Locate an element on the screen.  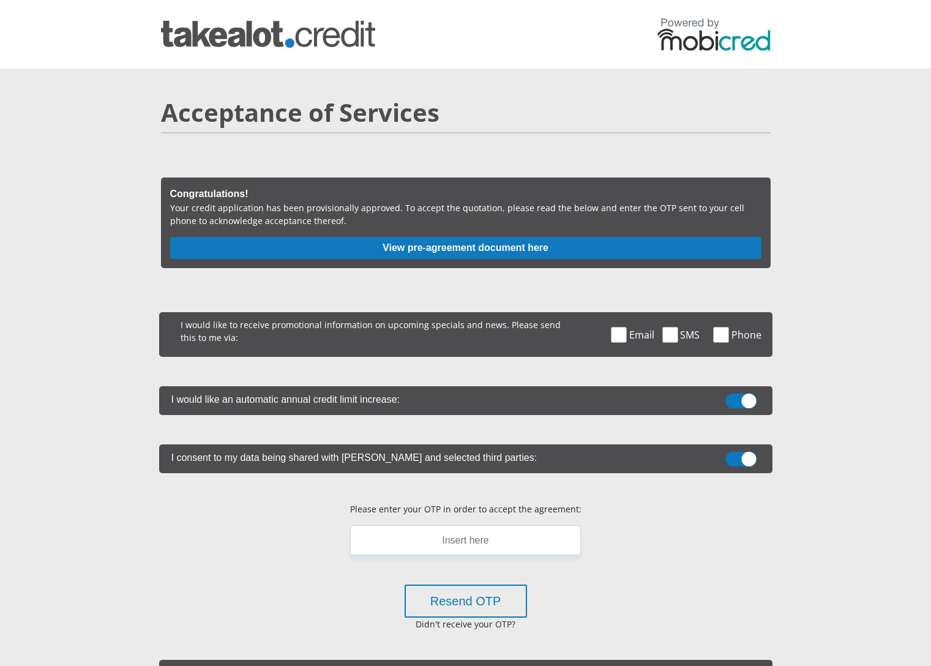
label: I would like an automatic annual credit limit increase: is located at coordinates (435, 398).